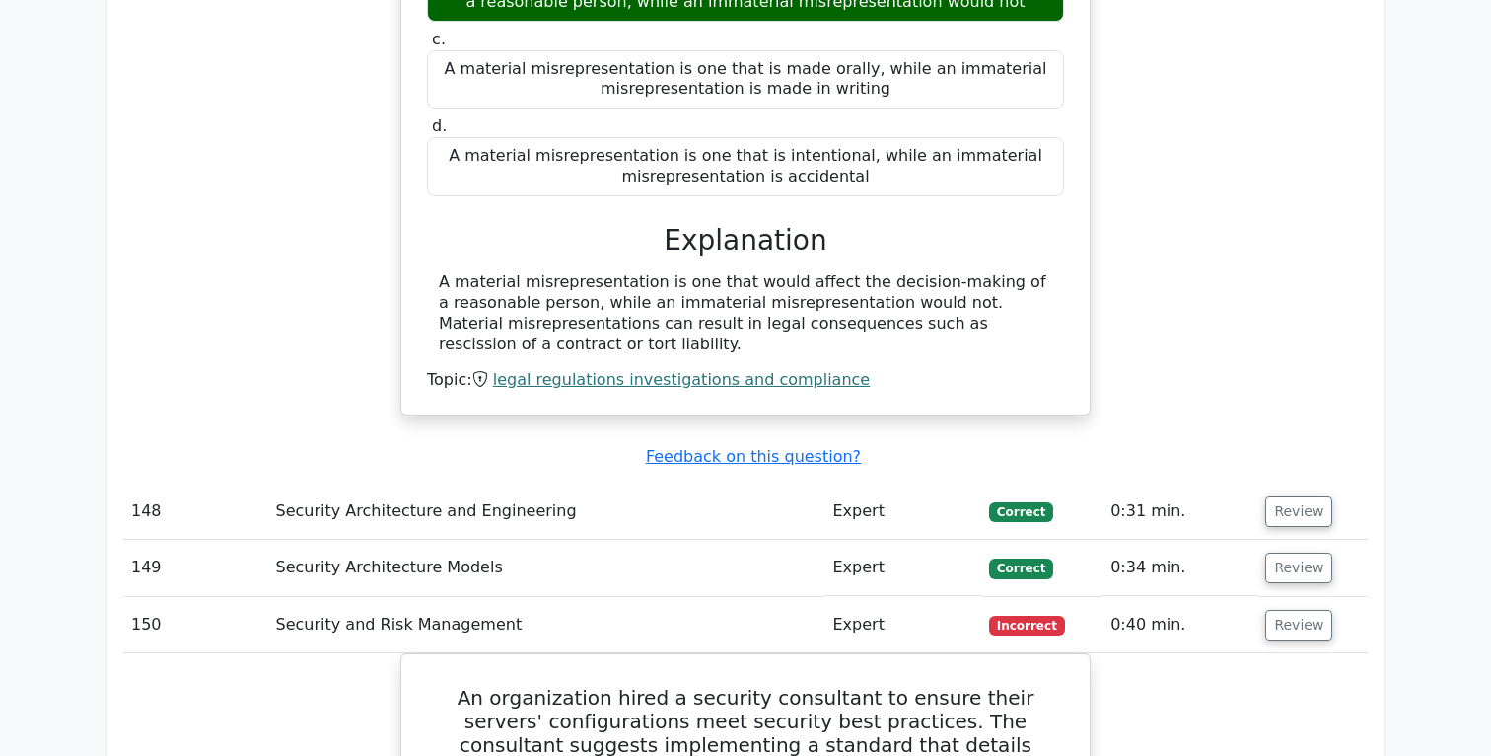 Image resolution: width=1491 pixels, height=756 pixels. What do you see at coordinates (746, 313) in the screenshot?
I see `div: A material misrepresentation is one that would affect the decision-making of a reasonable person,...` at bounding box center [746, 313].